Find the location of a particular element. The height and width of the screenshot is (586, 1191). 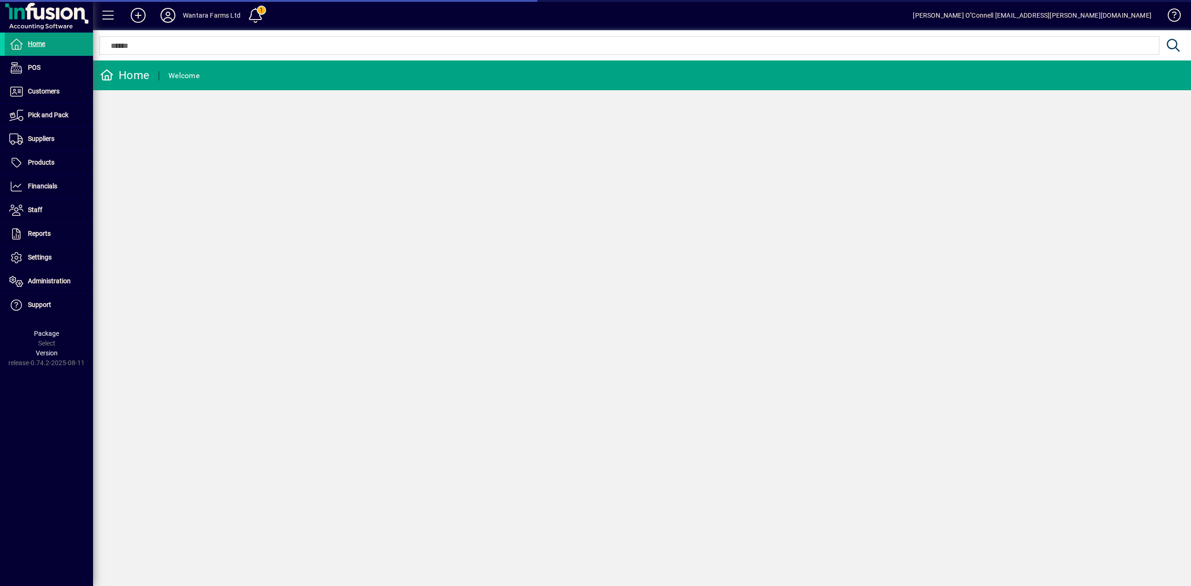

span: Products is located at coordinates (41, 162).